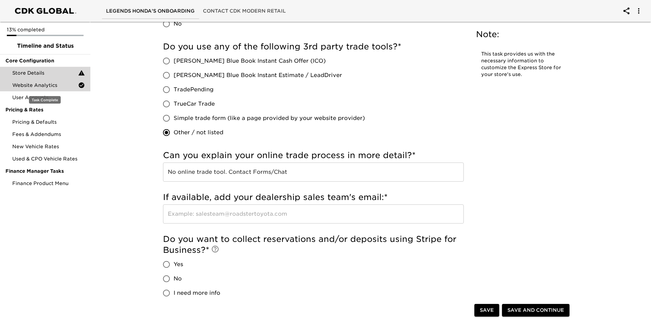 This screenshot has height=322, width=651. I want to click on span: Used & CPO Vehicle Rates, so click(48, 159).